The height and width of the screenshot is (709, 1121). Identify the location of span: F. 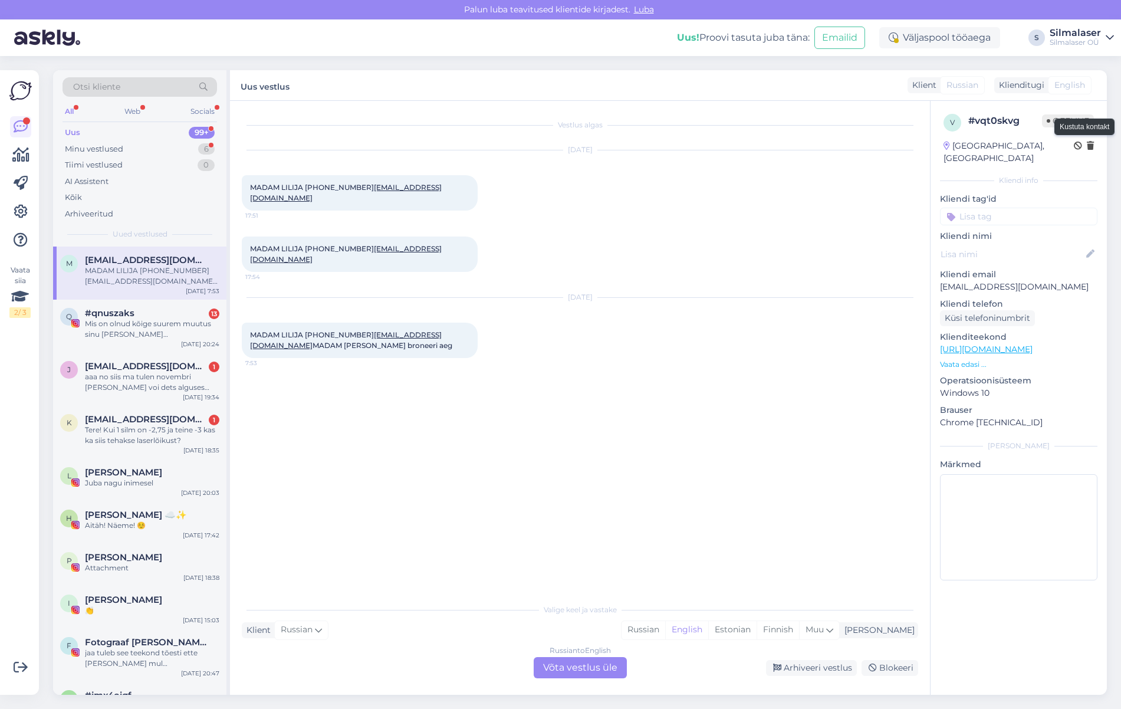
(69, 645).